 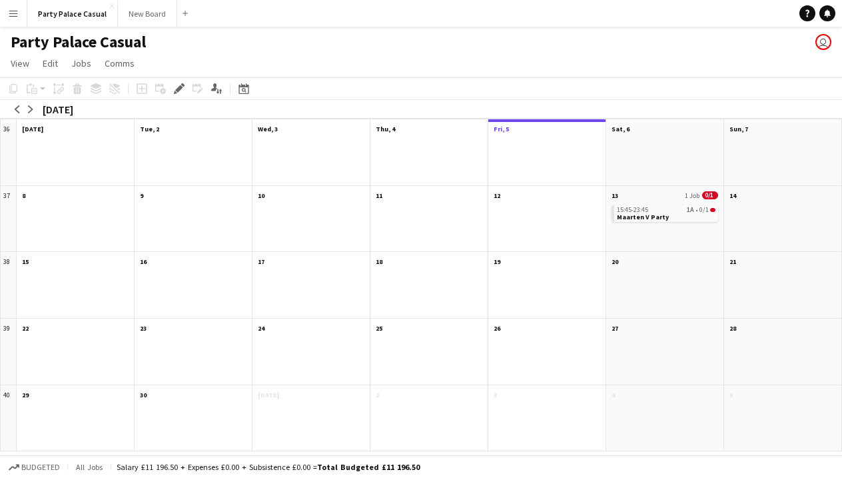 I want to click on span: 24, so click(x=261, y=328).